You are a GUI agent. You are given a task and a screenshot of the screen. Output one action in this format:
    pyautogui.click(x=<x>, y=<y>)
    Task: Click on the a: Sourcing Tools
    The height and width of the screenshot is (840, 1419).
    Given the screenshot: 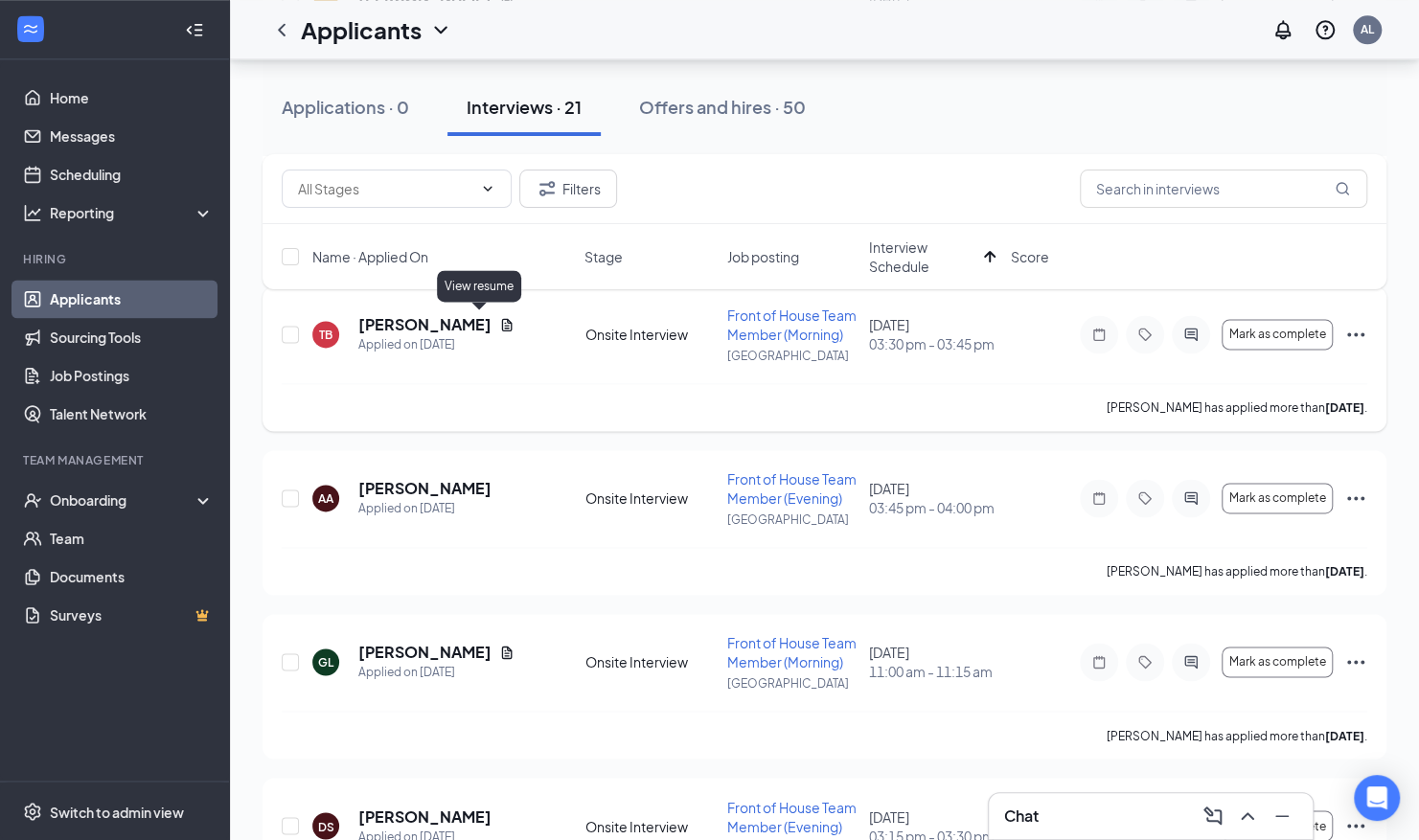 What is the action you would take?
    pyautogui.click(x=131, y=338)
    